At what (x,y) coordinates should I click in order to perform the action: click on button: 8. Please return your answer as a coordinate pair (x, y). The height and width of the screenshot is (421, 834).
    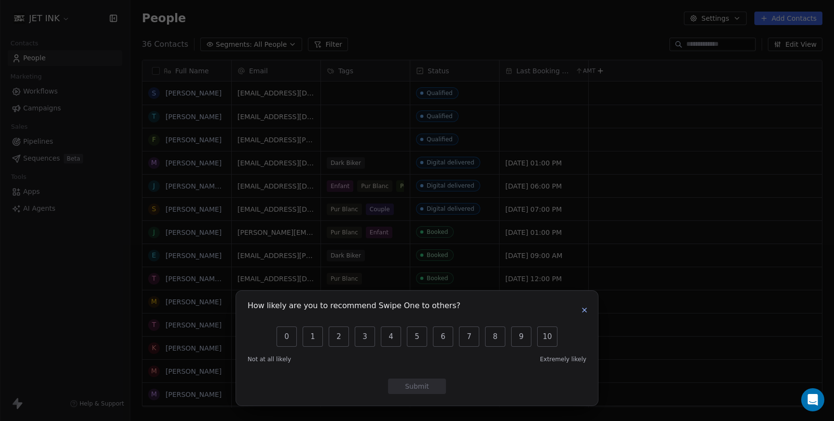
    Looking at the image, I should click on (495, 337).